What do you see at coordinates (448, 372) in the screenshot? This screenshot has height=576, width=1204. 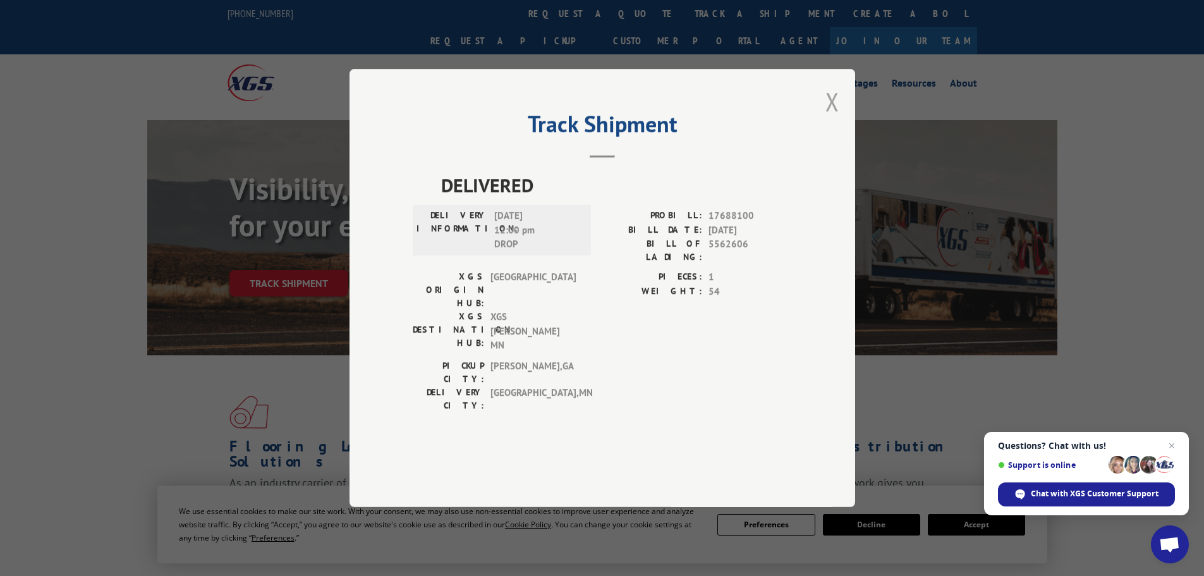 I see `label: PICKUP CITY:` at bounding box center [448, 372].